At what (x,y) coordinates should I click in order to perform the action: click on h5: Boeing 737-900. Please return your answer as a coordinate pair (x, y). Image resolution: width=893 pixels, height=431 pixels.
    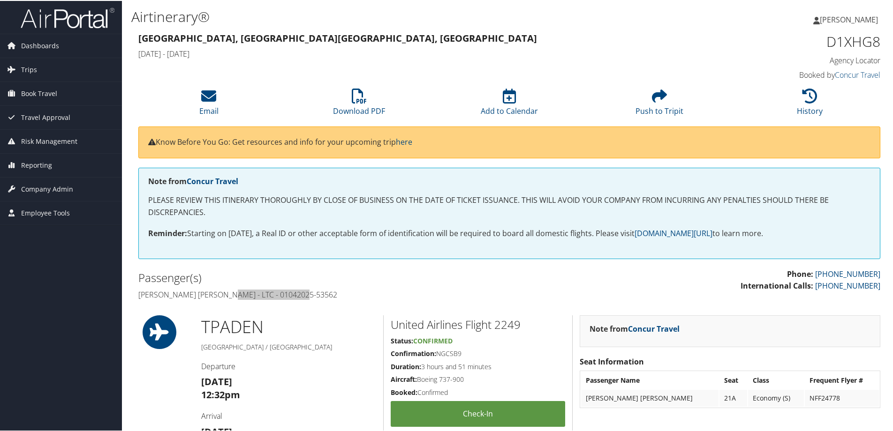
    Looking at the image, I should click on (478, 379).